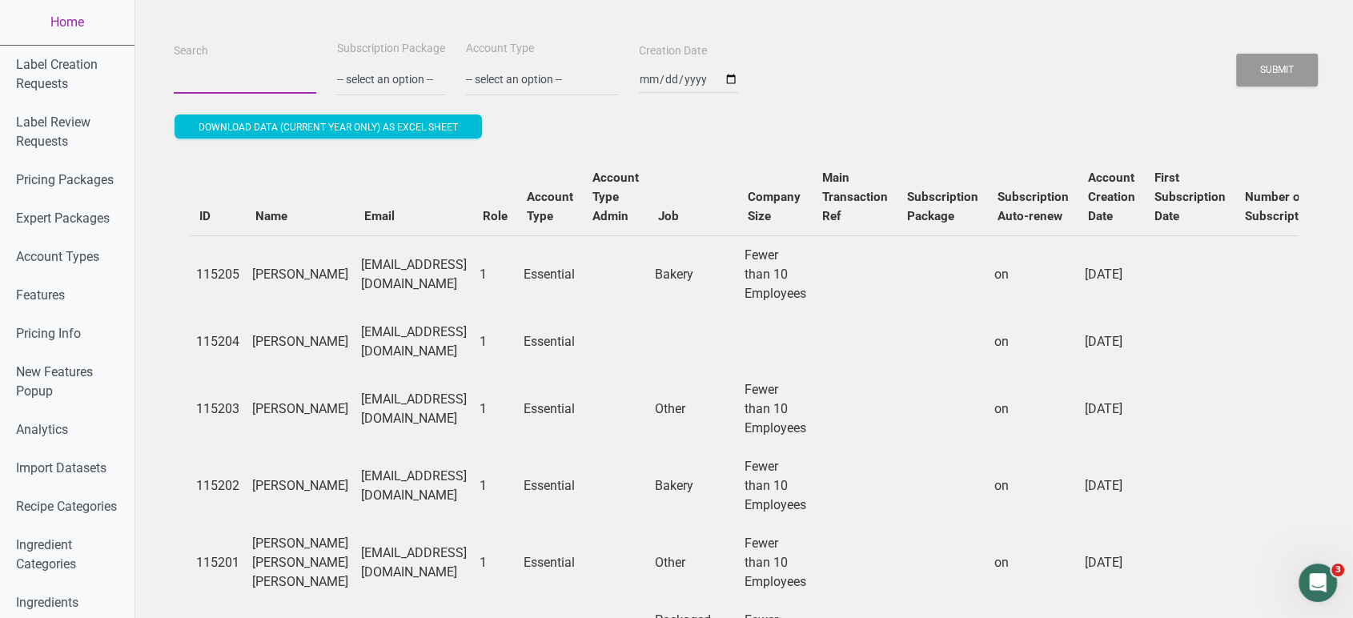  I want to click on b: Main Transaction Ref, so click(855, 197).